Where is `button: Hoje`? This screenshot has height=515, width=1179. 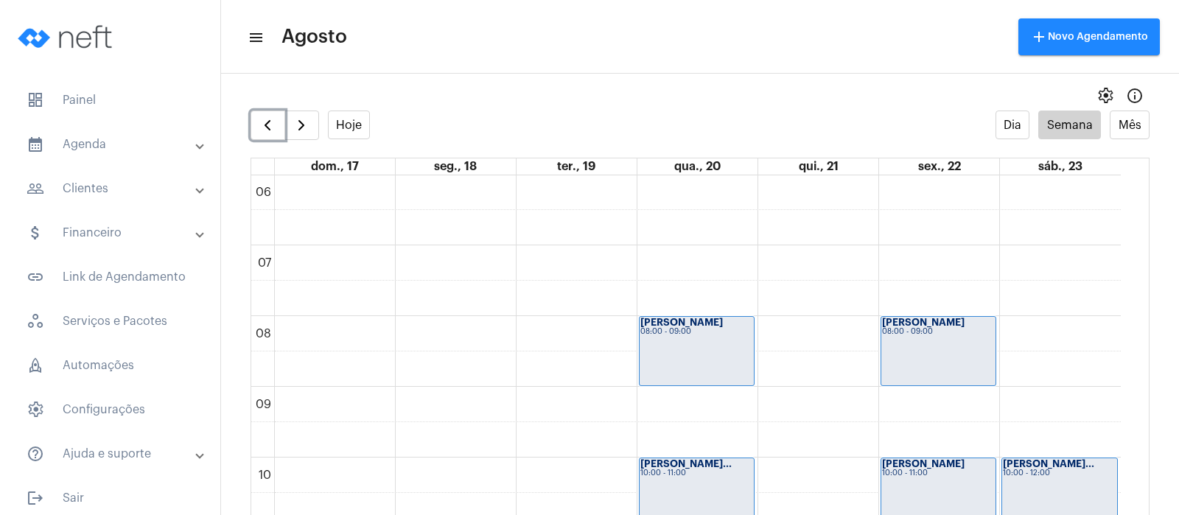
button: Hoje is located at coordinates (349, 125).